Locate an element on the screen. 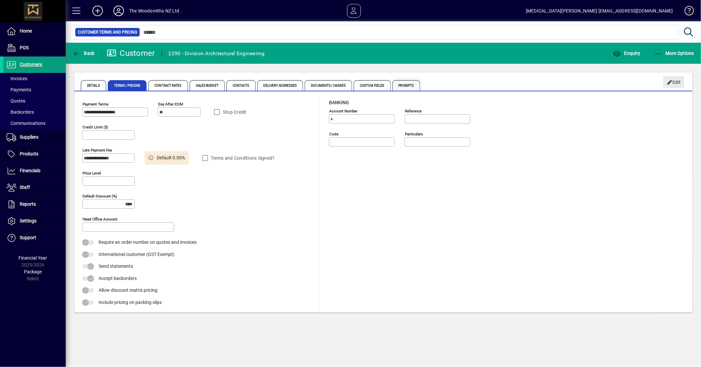  span: Custom Fields is located at coordinates (372, 85).